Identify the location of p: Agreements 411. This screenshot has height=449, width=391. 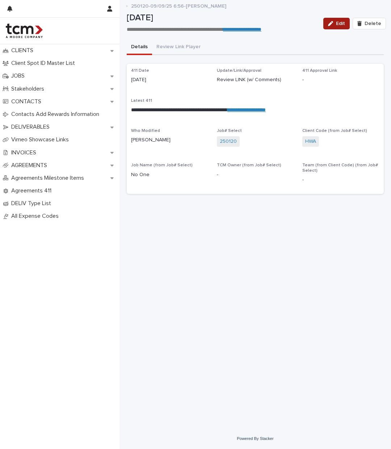
(33, 190).